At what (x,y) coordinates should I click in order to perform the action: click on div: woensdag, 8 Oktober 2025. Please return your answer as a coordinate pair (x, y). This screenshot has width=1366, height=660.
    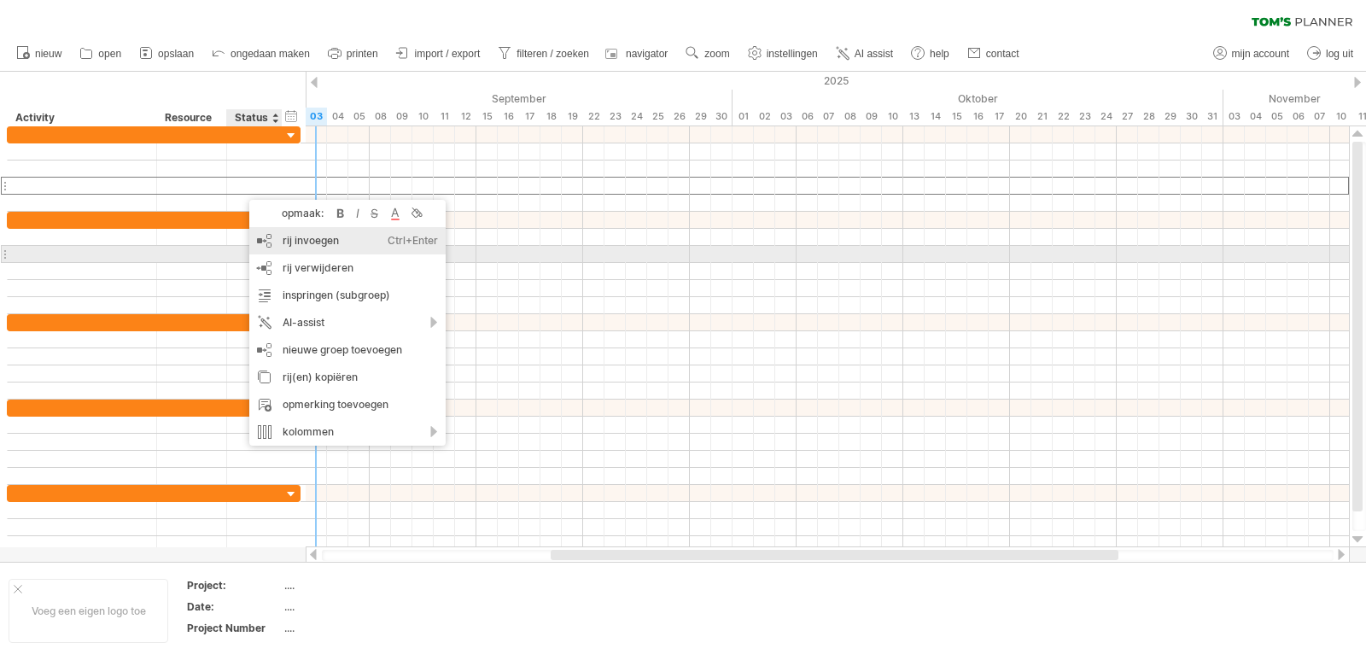
    Looking at the image, I should click on (850, 116).